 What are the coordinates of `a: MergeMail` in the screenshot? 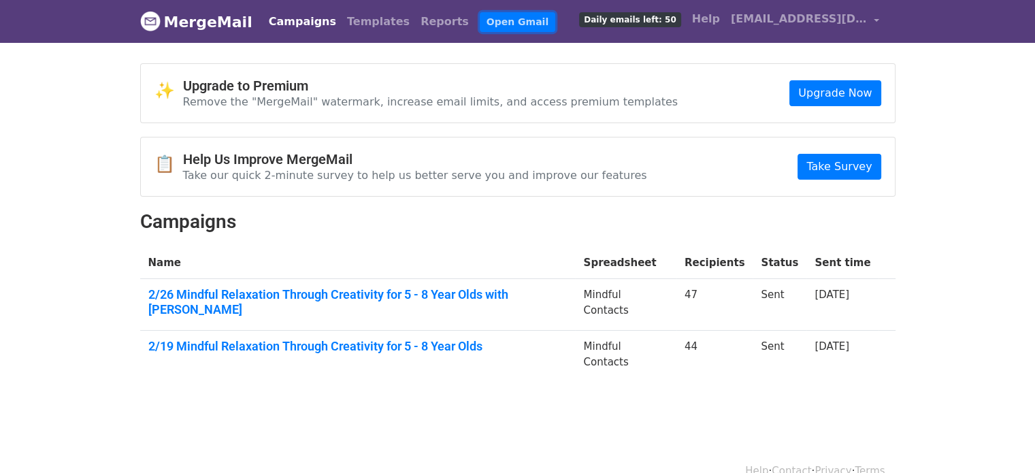 It's located at (196, 22).